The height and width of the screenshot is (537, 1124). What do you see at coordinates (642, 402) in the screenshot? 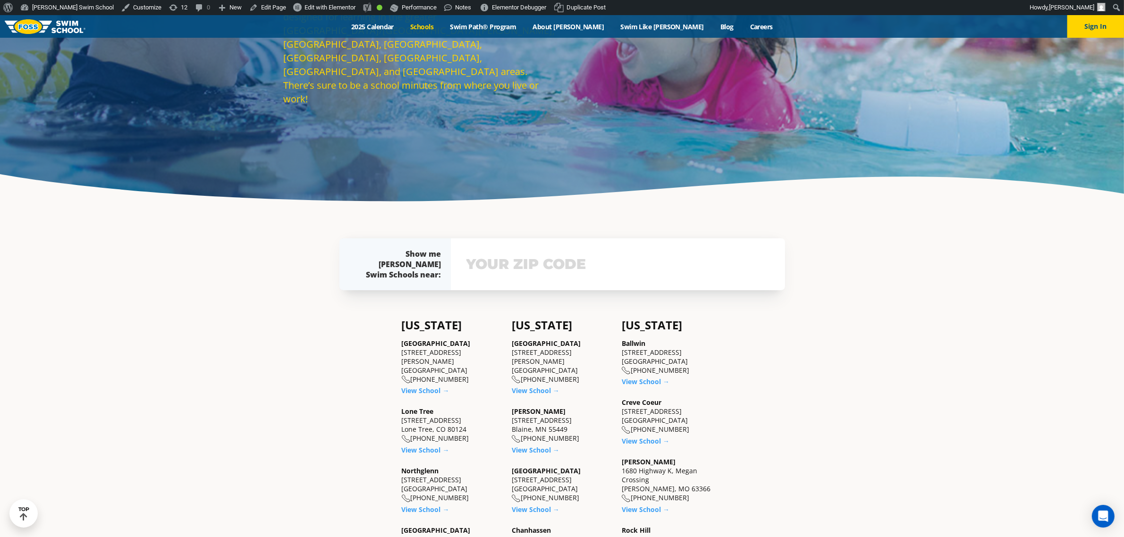
I see `a: Creve Coeur` at bounding box center [642, 402].